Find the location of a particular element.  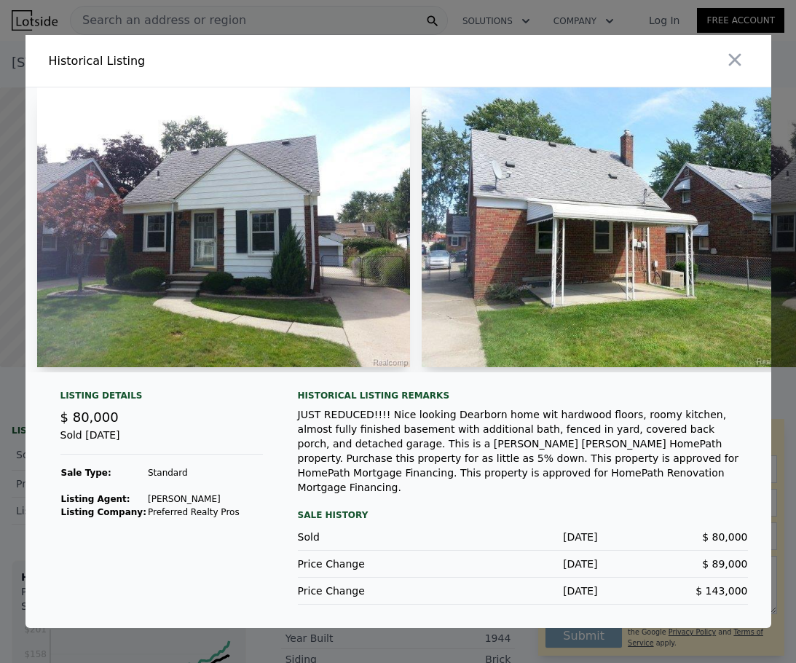

span: $ 143,000 is located at coordinates (721, 591).